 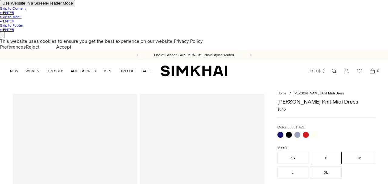 I want to click on a: NEW, so click(x=14, y=71).